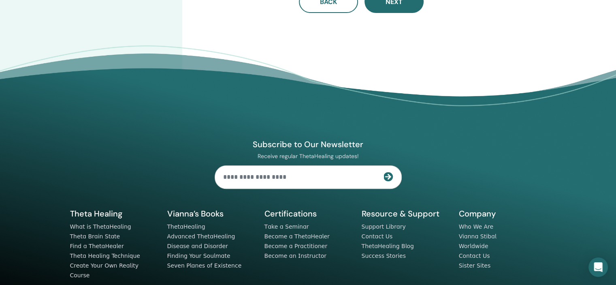  Describe the element at coordinates (100, 227) in the screenshot. I see `a: What is ThetaHealing` at that location.